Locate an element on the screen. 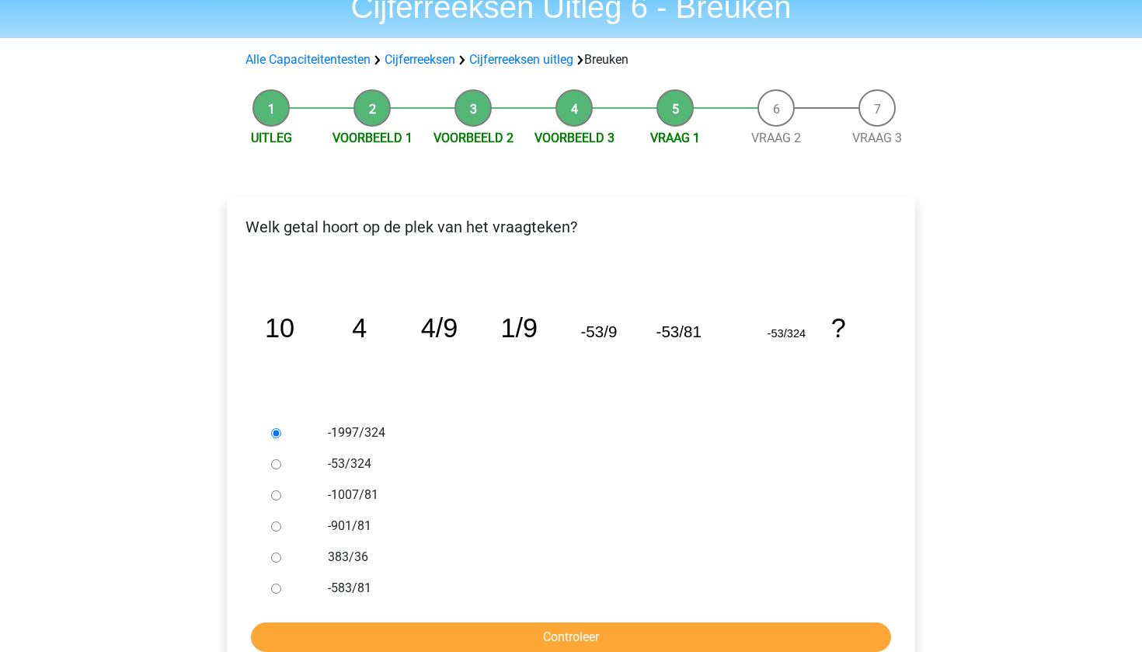 The width and height of the screenshot is (1142, 652). tspan: -53/324 is located at coordinates (787, 333).